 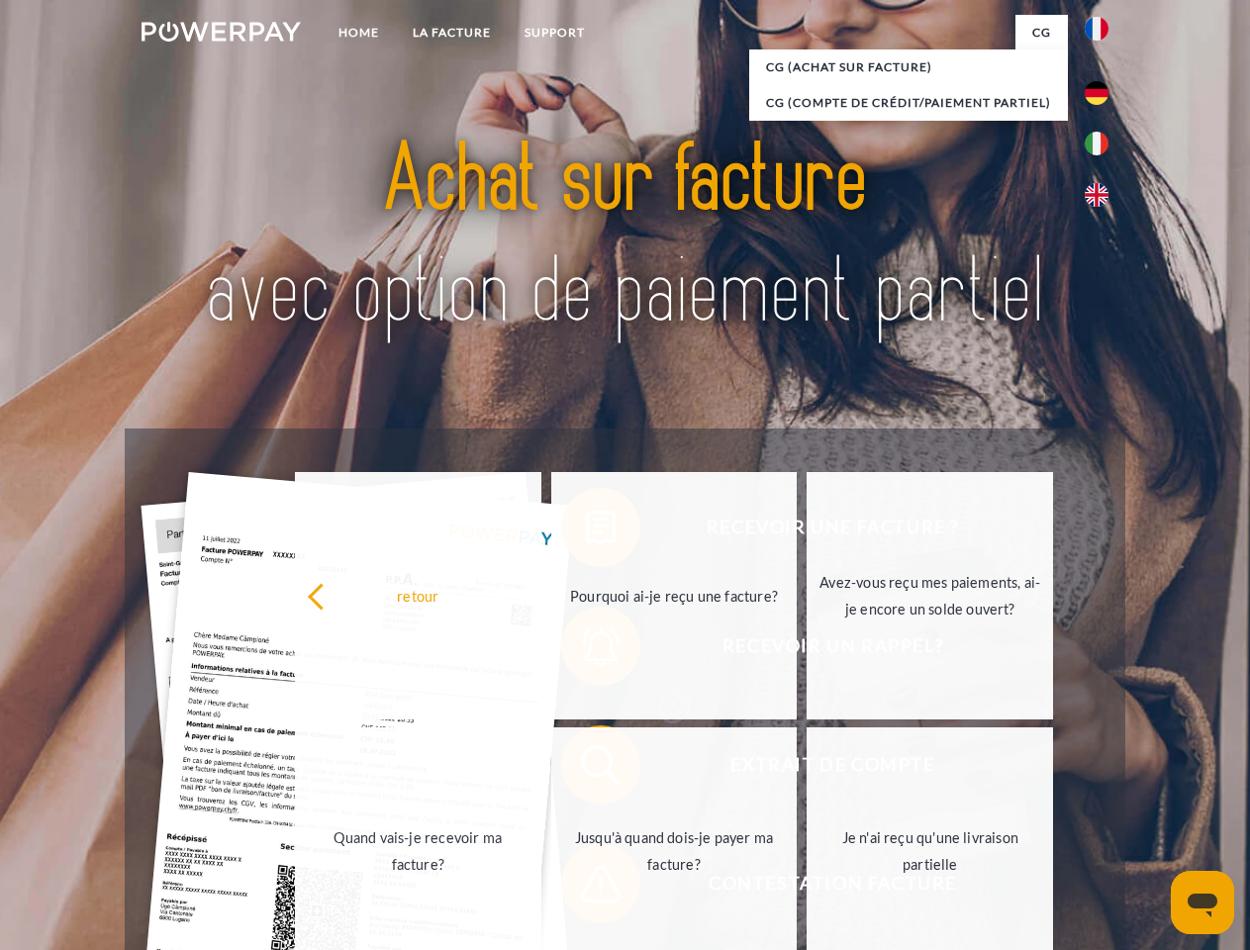 I want to click on img: fr, so click(x=1096, y=29).